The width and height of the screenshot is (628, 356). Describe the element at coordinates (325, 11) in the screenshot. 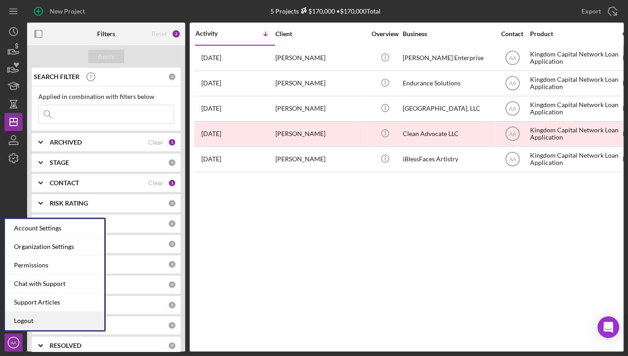

I see `div: 5 Projects • $170,000 Total` at that location.